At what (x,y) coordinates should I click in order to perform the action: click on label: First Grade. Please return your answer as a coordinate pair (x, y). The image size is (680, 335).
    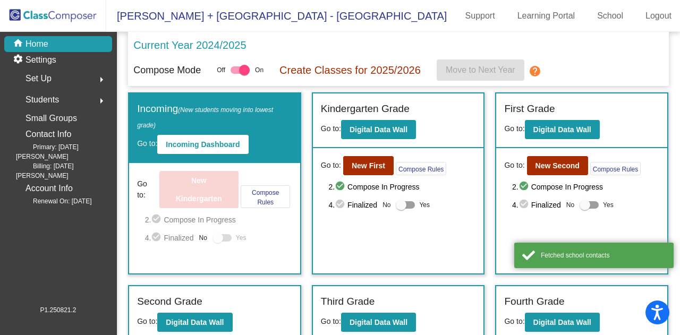
    Looking at the image, I should click on (530, 109).